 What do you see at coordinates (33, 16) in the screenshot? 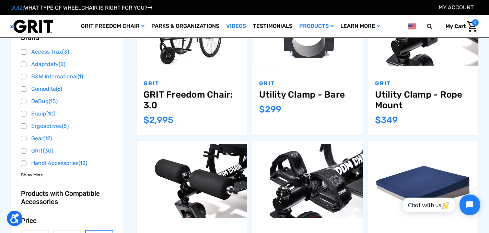
I see `span: Chat with us` at bounding box center [33, 16].